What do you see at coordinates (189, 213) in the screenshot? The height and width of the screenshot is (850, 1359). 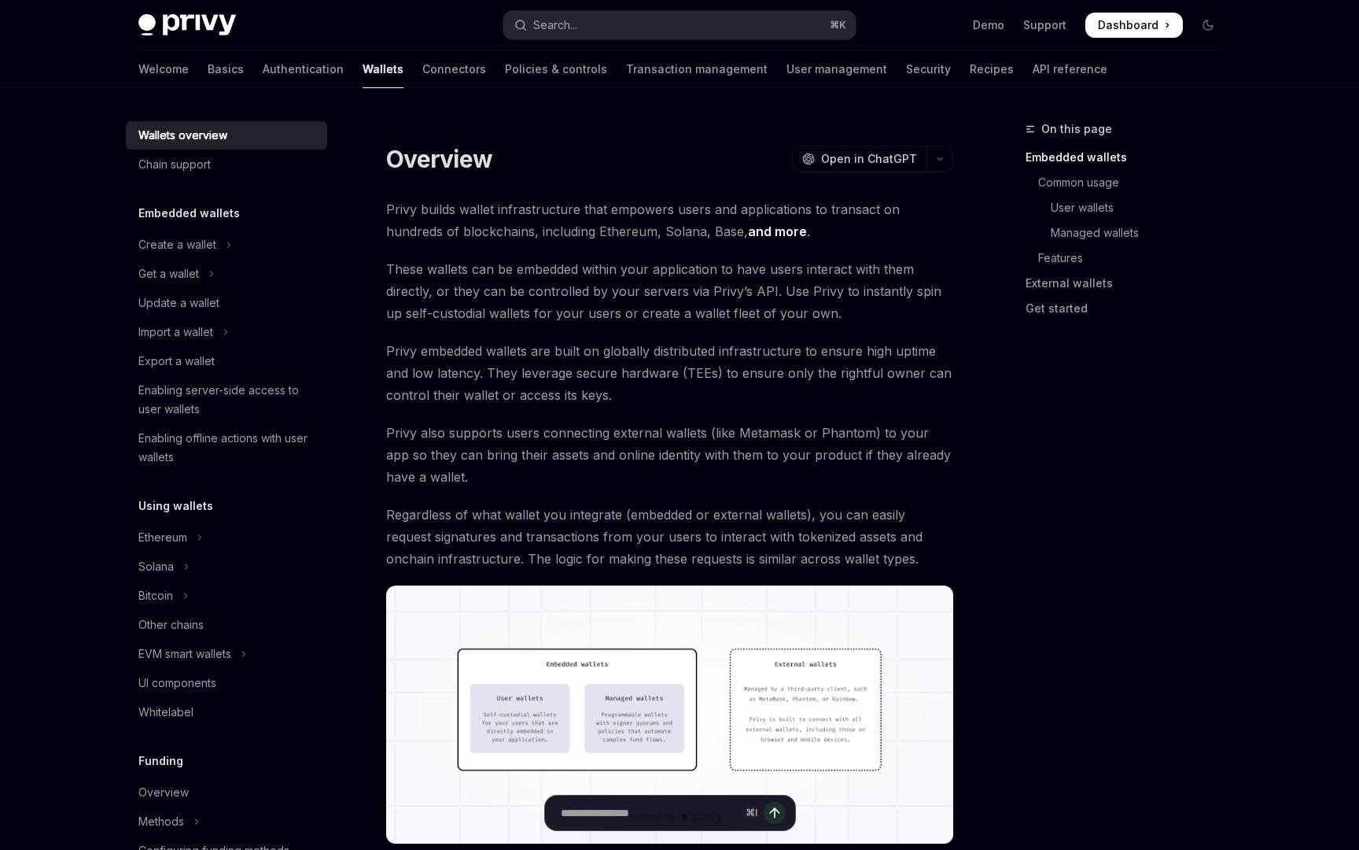 I see `h5: Embedded wallets` at bounding box center [189, 213].